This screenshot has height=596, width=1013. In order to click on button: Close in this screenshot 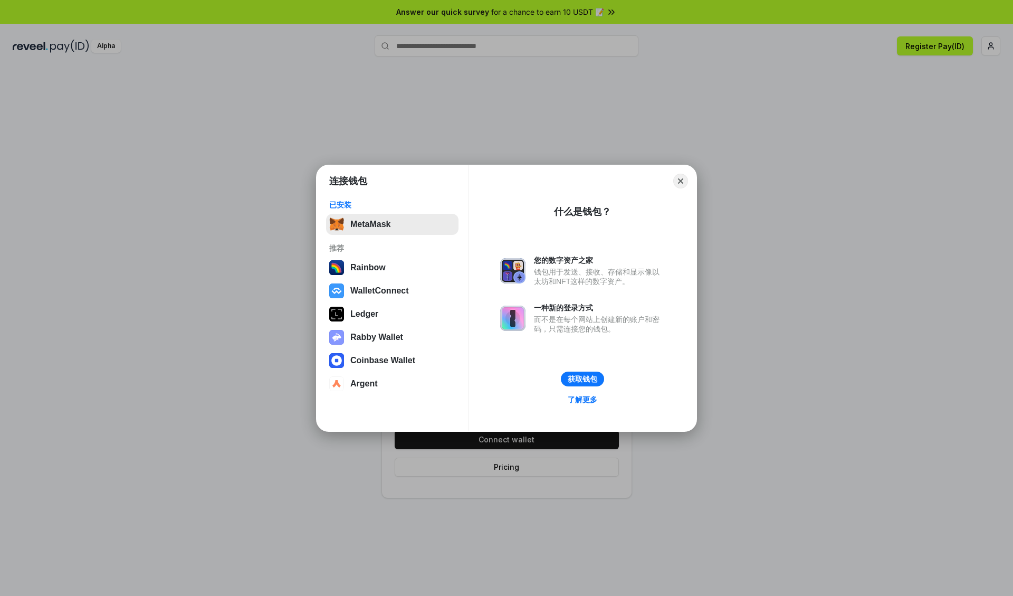, I will do `click(681, 181)`.